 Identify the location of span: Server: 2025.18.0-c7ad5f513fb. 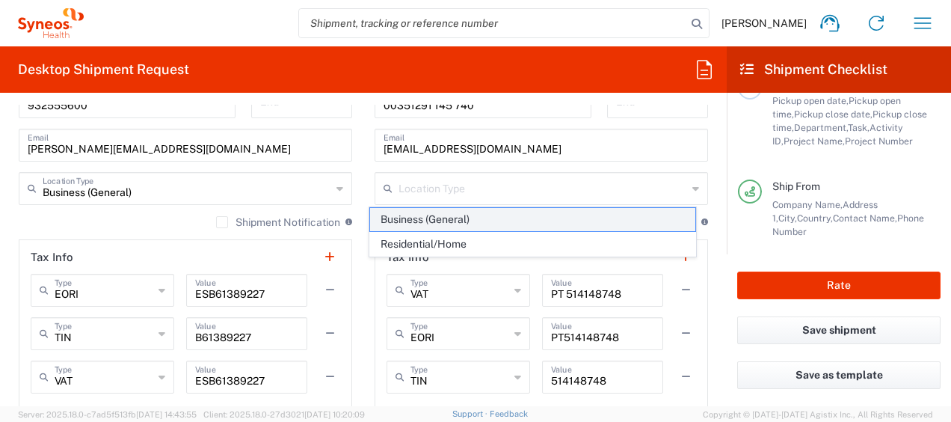
(107, 414).